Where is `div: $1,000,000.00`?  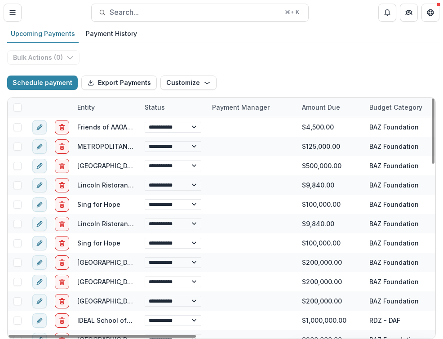 div: $1,000,000.00 is located at coordinates (330, 320).